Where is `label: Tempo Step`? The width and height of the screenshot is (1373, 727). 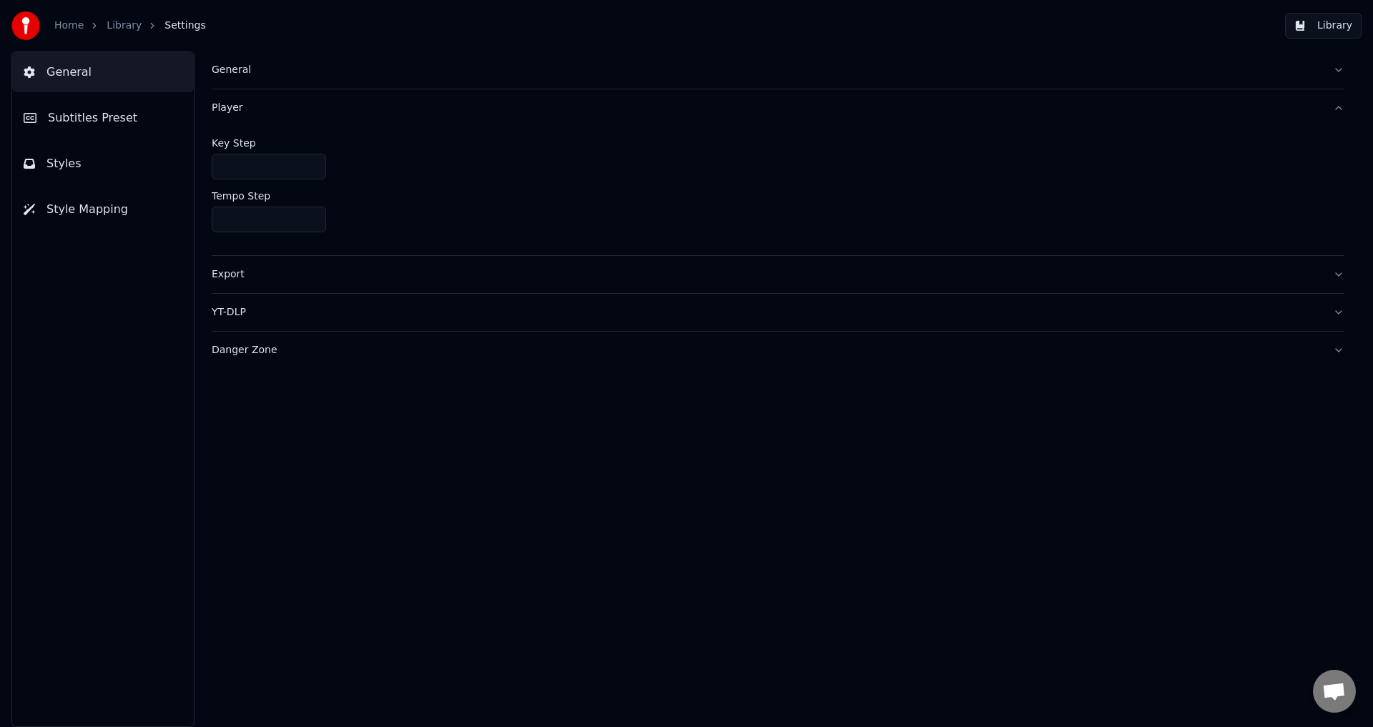
label: Tempo Step is located at coordinates (241, 196).